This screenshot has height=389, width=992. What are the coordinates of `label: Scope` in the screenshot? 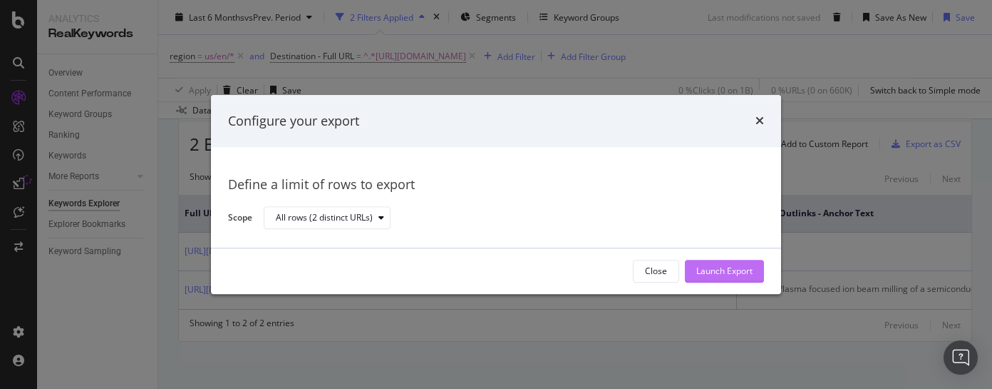 It's located at (240, 219).